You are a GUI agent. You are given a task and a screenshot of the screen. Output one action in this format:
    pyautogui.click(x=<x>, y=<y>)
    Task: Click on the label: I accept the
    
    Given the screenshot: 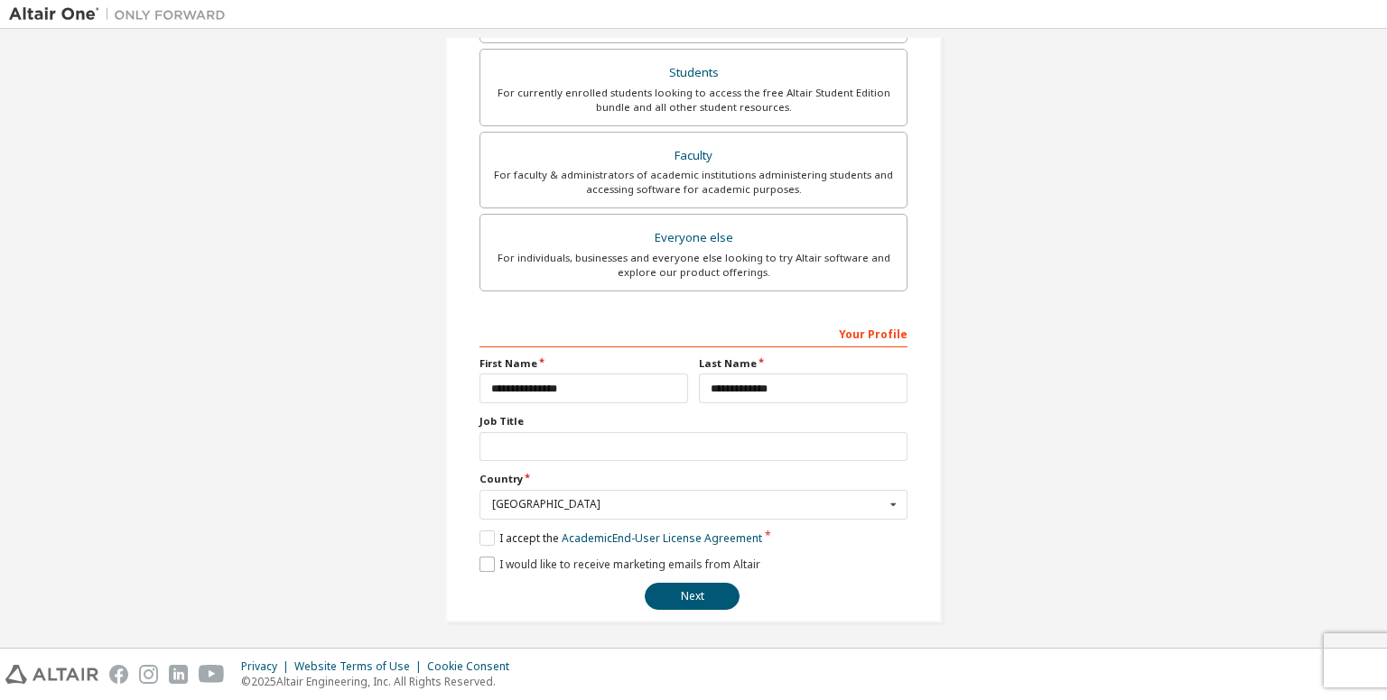 What is the action you would take?
    pyautogui.click(x=620, y=538)
    